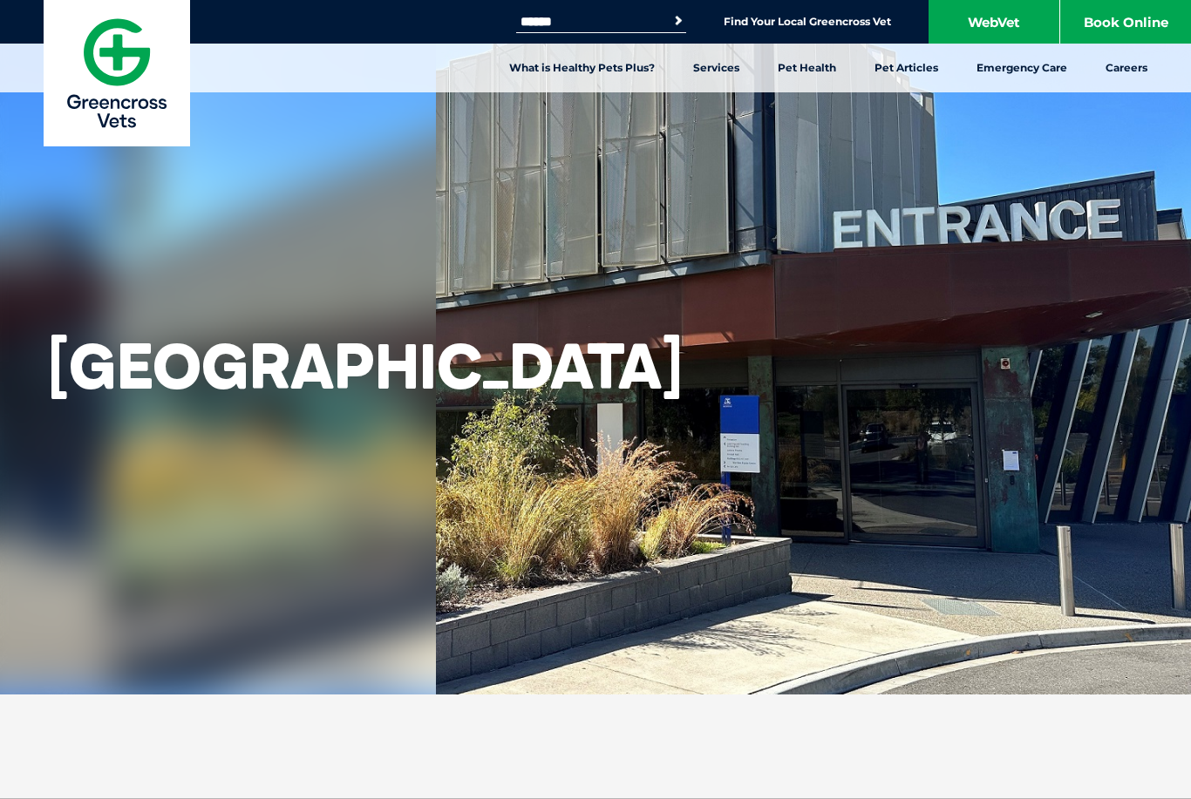  I want to click on a: Emergency Care, so click(1022, 68).